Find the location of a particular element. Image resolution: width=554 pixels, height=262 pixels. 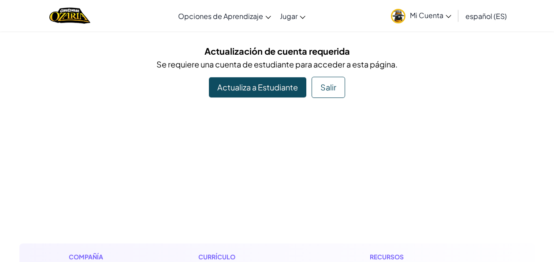

button: Salir is located at coordinates (328, 87).